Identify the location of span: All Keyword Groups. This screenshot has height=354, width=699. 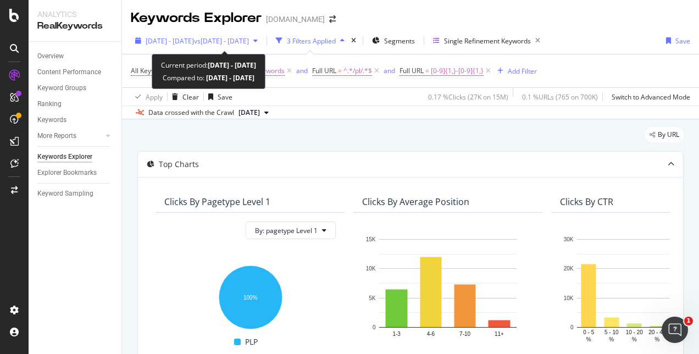
(160, 70).